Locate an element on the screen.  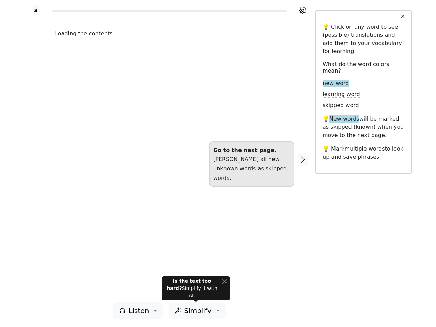
span: Listen is located at coordinates (138, 310).